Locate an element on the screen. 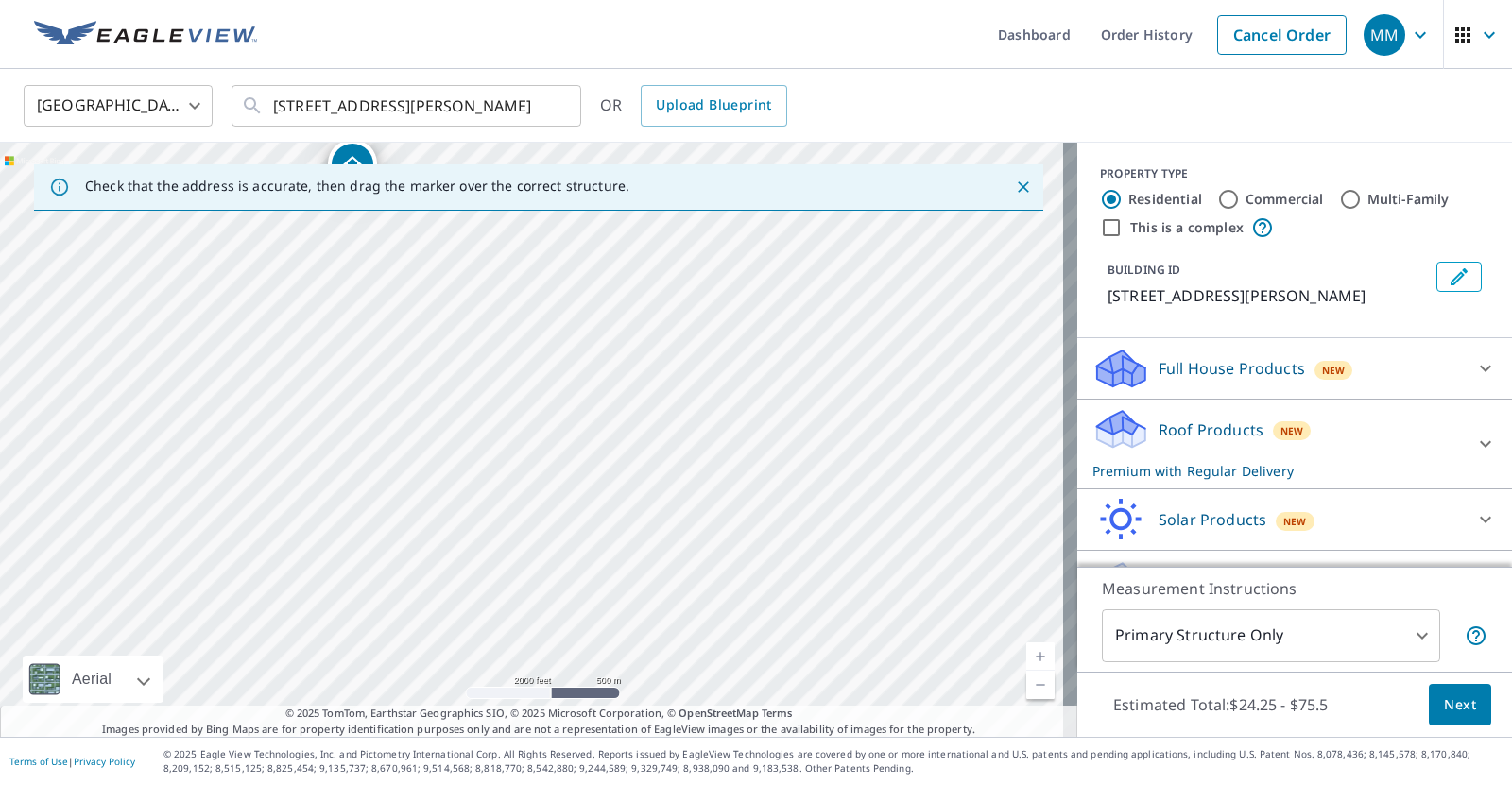 Image resolution: width=1512 pixels, height=785 pixels. span: Next is located at coordinates (1460, 704).